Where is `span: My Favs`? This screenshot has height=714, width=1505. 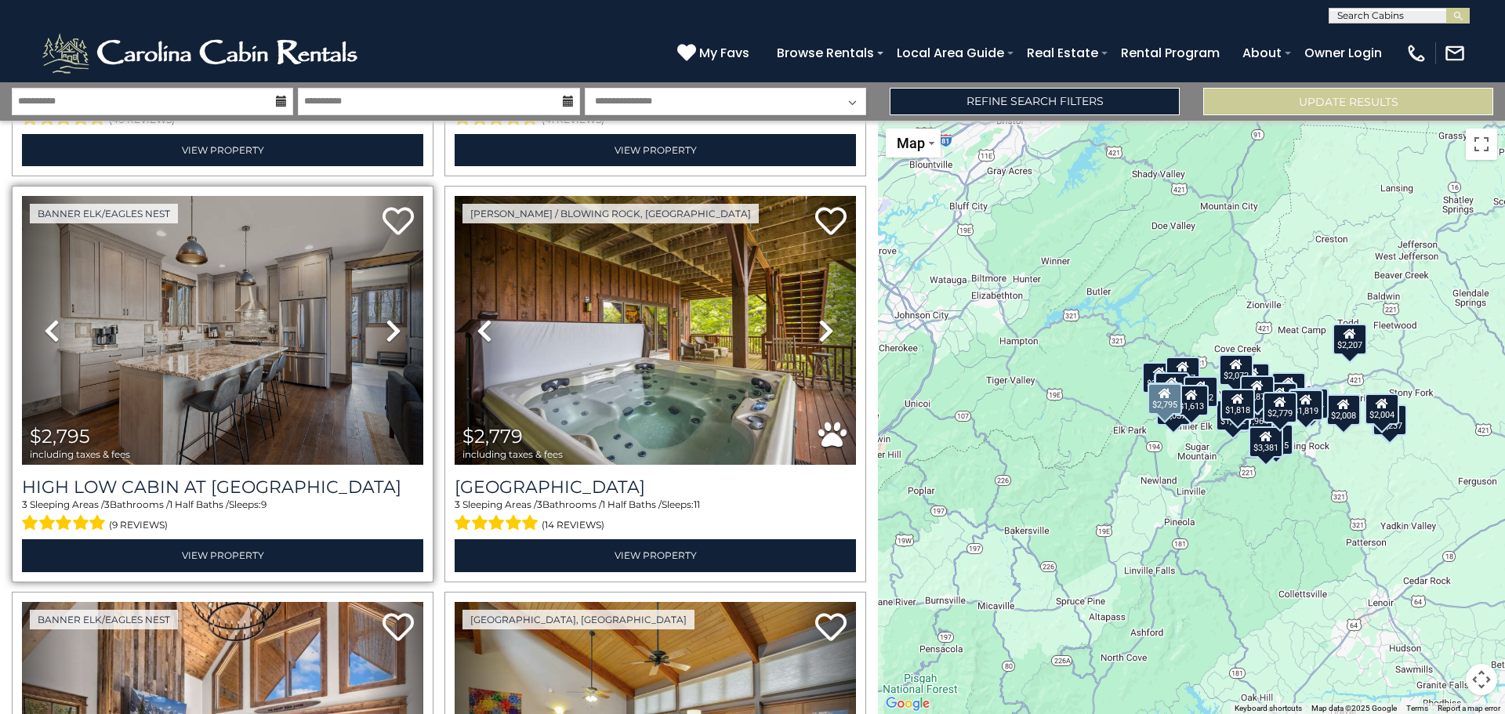
span: My Favs is located at coordinates (724, 53).